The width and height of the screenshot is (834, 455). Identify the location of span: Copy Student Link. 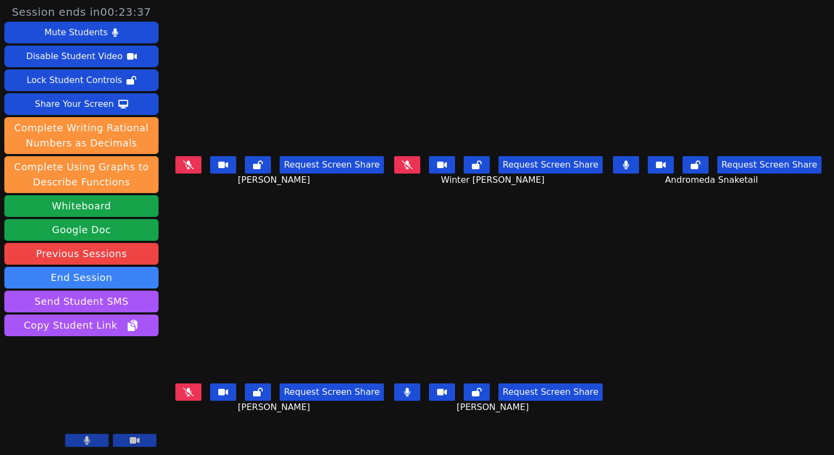
(81, 326).